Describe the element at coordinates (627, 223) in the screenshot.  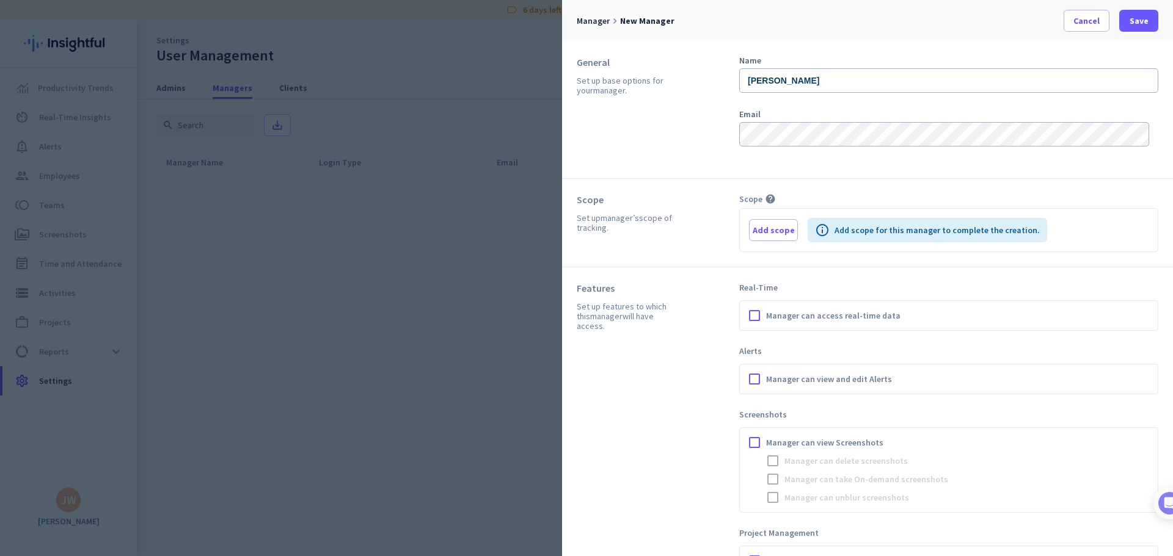
I see `div: Set up scope of tracking.` at that location.